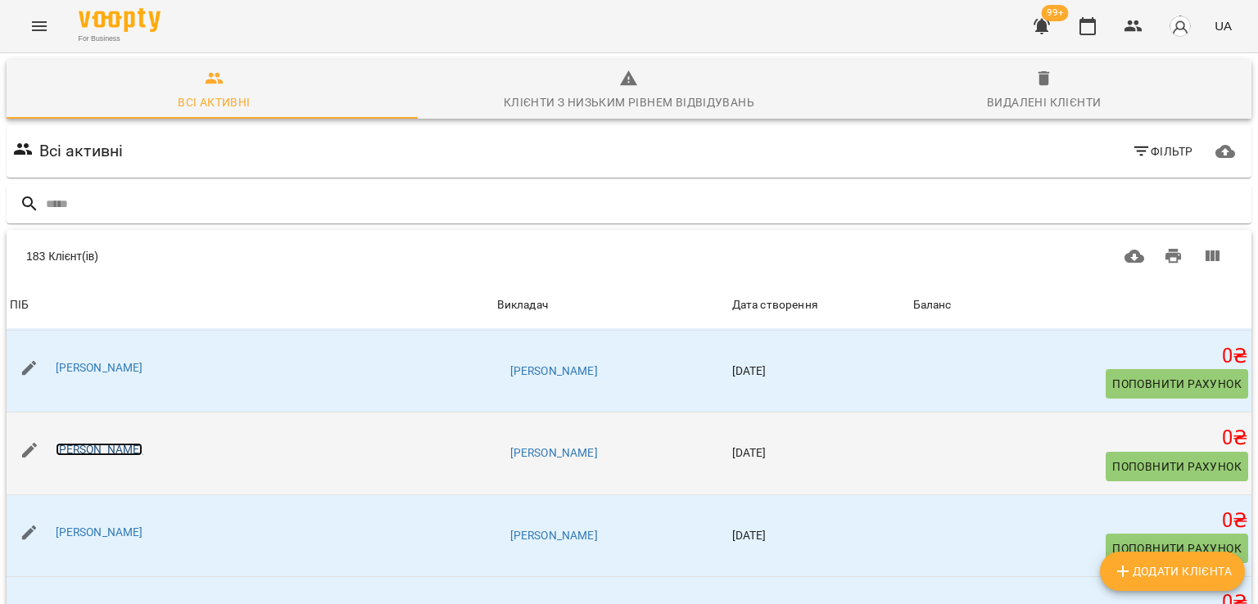 The width and height of the screenshot is (1258, 604). Describe the element at coordinates (611, 305) in the screenshot. I see `span: Викладач` at that location.